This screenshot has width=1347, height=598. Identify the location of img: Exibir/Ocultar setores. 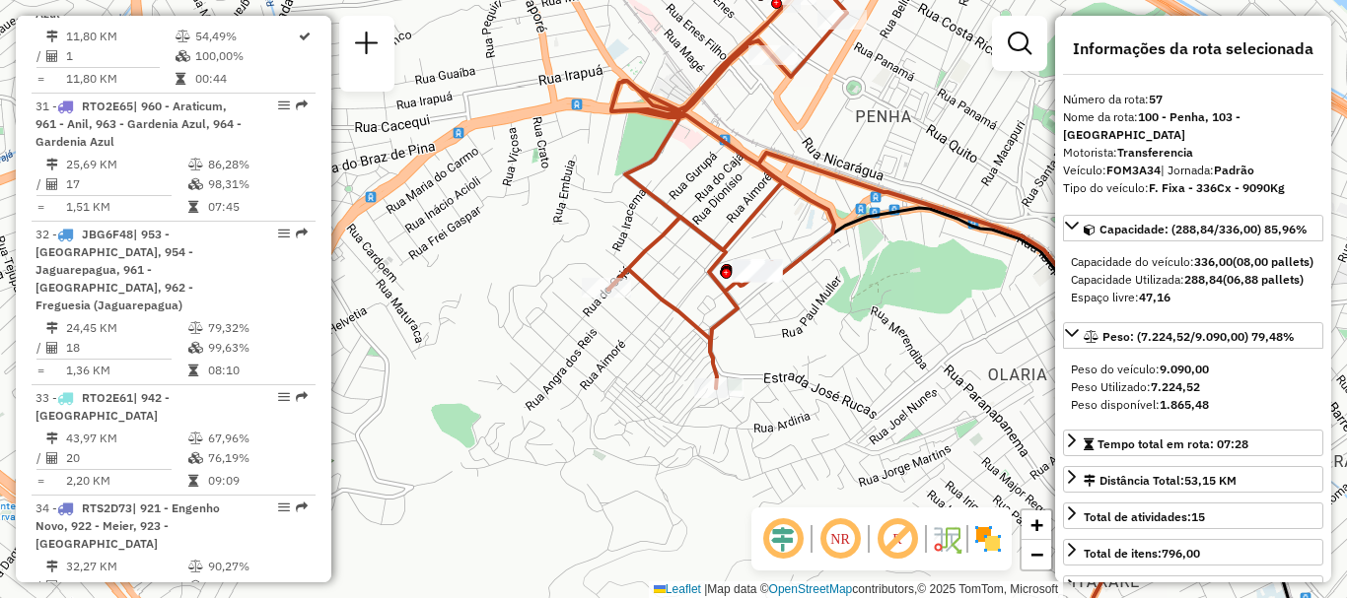
(988, 539).